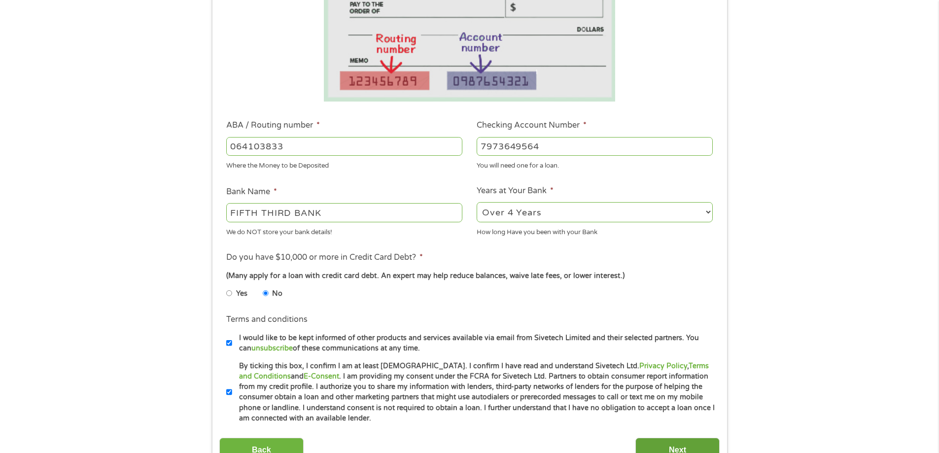 The height and width of the screenshot is (453, 939). I want to click on input: 345634636, so click(595, 146).